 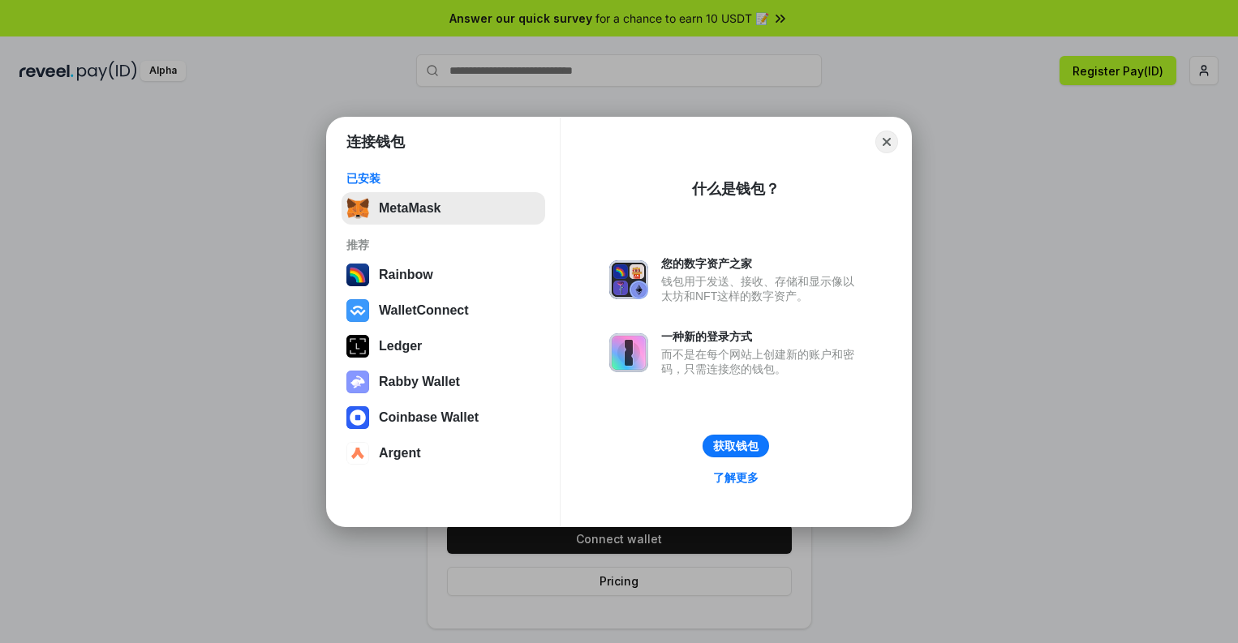 What do you see at coordinates (419, 382) in the screenshot?
I see `div: Rabby Wallet` at bounding box center [419, 382].